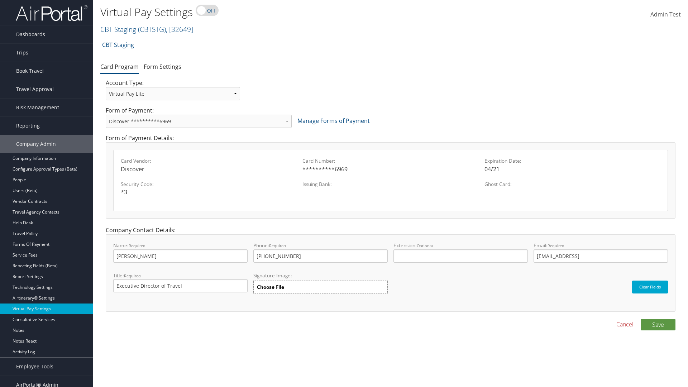 This screenshot has width=688, height=387. I want to click on label: Signature Image:, so click(320, 276).